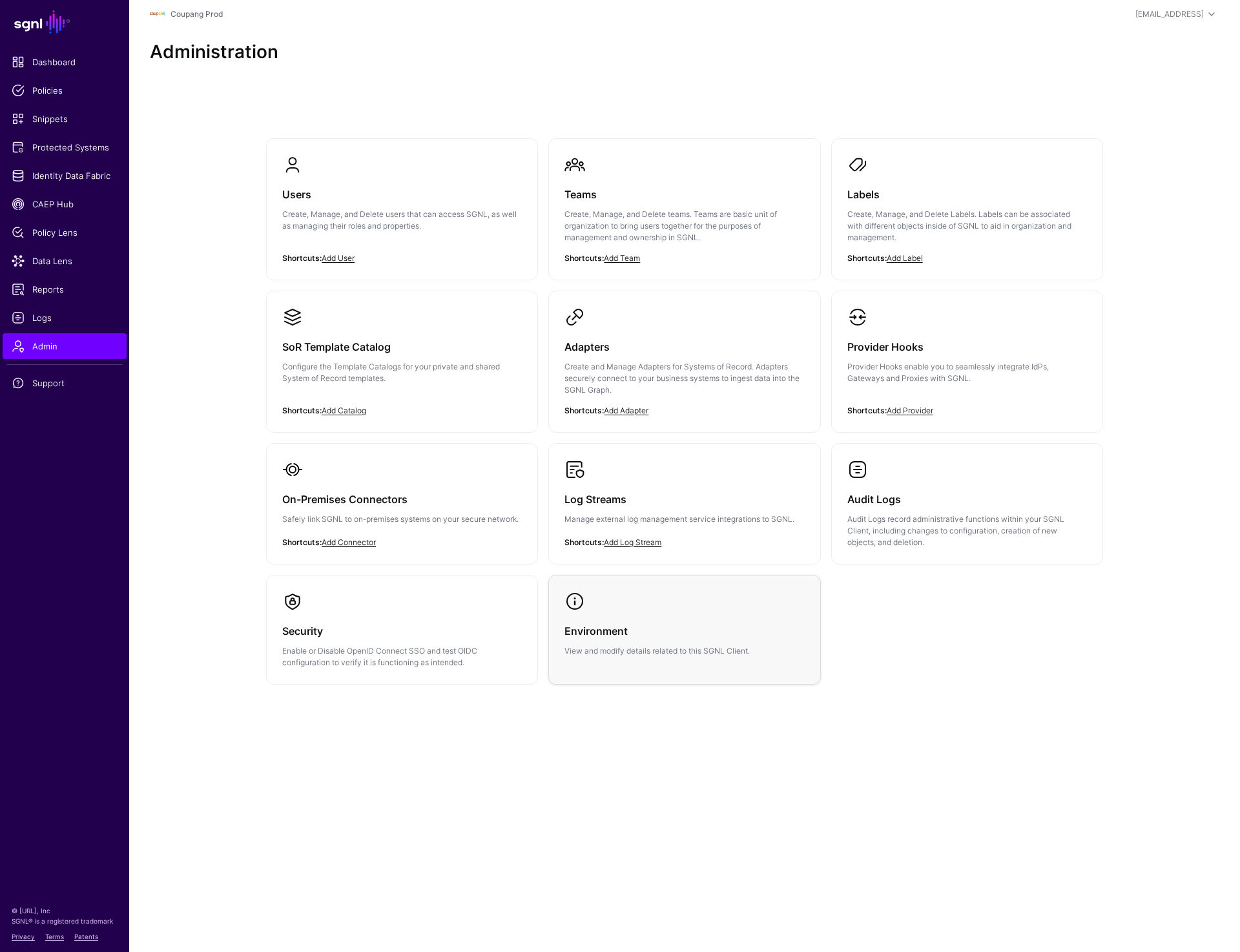  What do you see at coordinates (402, 347) in the screenshot?
I see `h3: SoR Template Catalog` at bounding box center [402, 347].